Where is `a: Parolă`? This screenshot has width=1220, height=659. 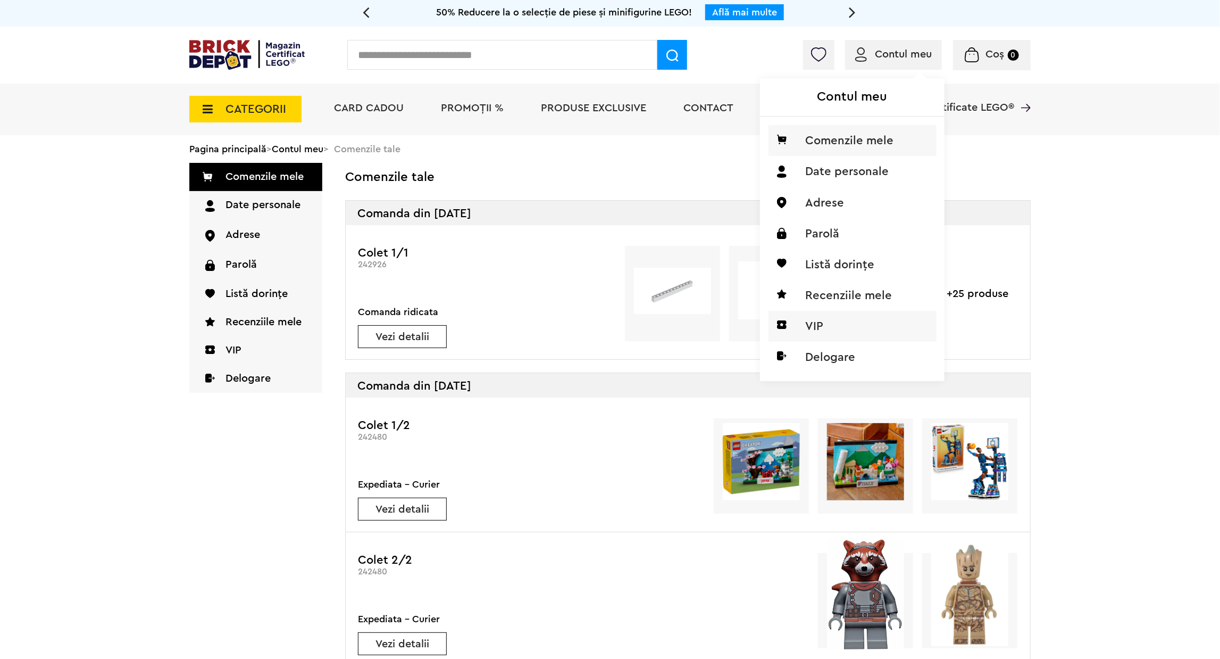
a: Parolă is located at coordinates (256, 265).